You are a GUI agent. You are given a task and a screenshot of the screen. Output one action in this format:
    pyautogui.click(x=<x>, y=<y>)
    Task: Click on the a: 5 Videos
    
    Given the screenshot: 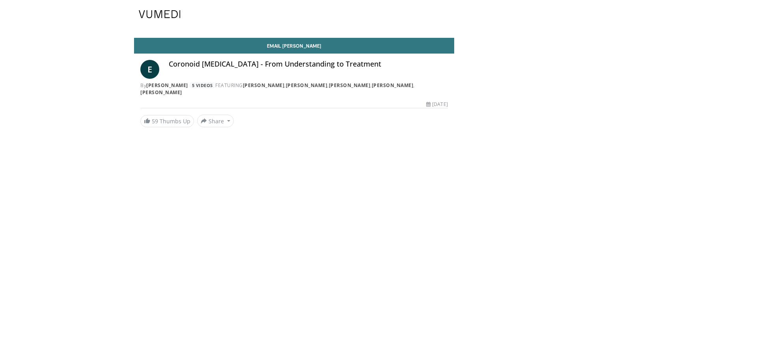 What is the action you would take?
    pyautogui.click(x=202, y=85)
    